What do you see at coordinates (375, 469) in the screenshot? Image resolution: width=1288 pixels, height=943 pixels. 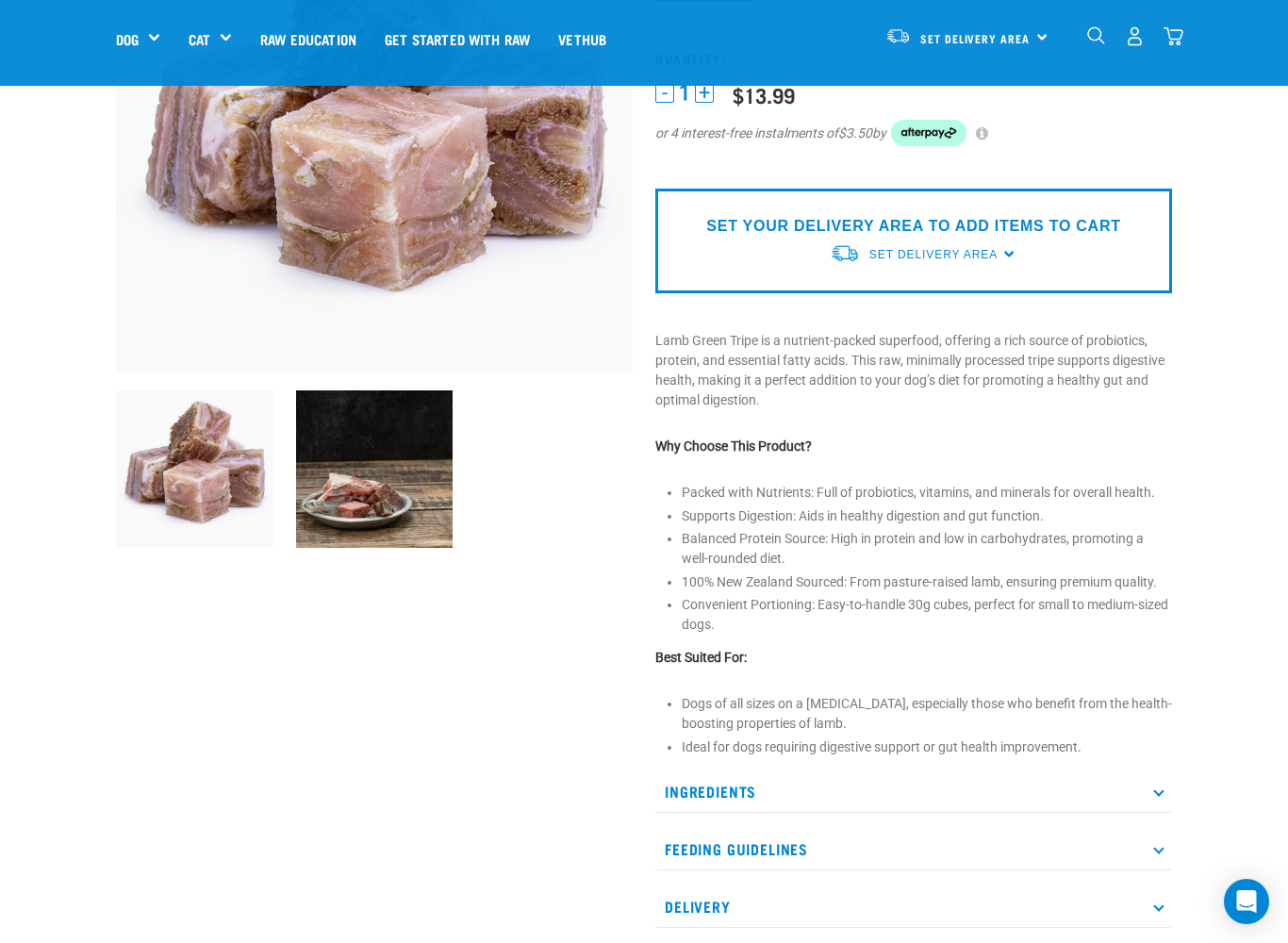 I see `img: Assortment Of Ingredients Including, Pilchards Chicken Frame, Cubed Wallaby Meat Mix Tripe` at bounding box center [375, 469].